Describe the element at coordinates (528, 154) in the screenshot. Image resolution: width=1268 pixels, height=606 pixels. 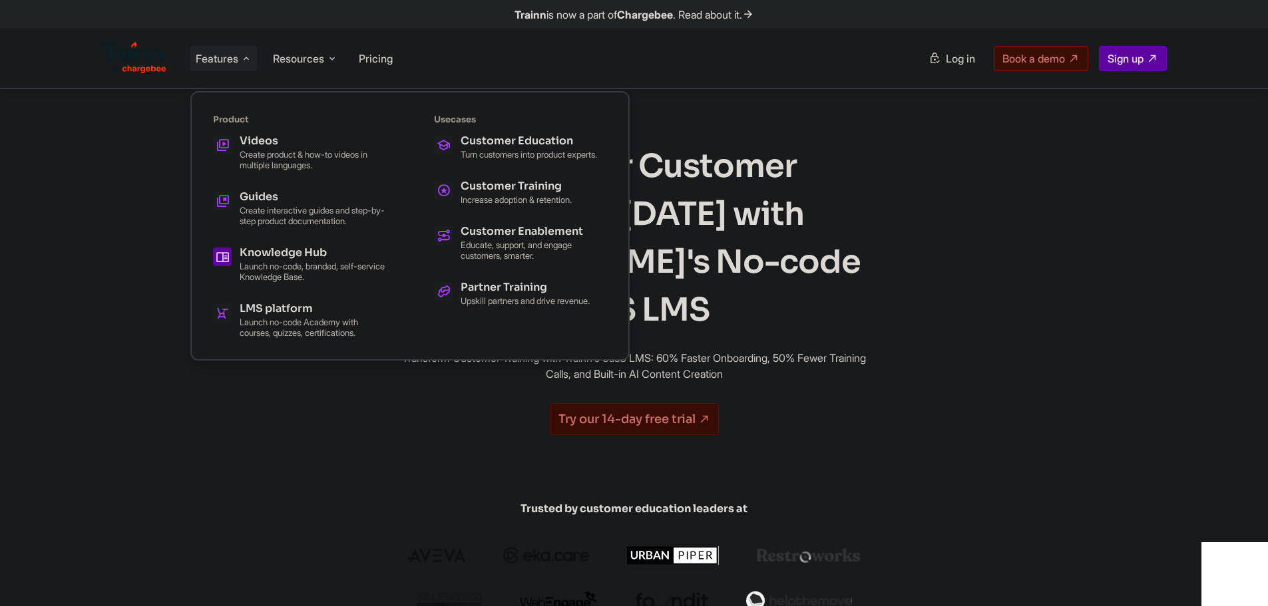
I see `p: Turn customers into product experts.` at that location.